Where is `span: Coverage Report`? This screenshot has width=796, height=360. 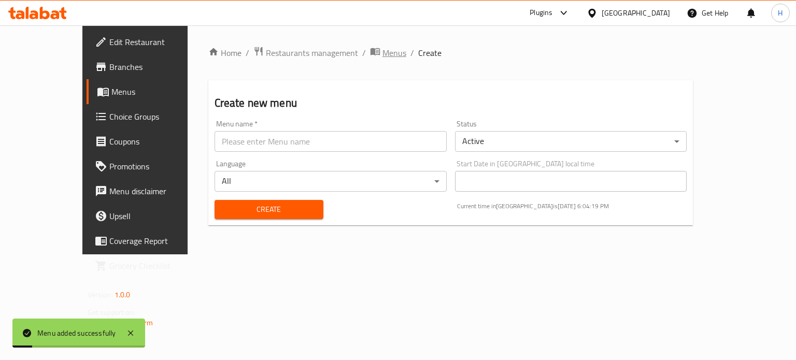 span: Coverage Report is located at coordinates (158, 241).